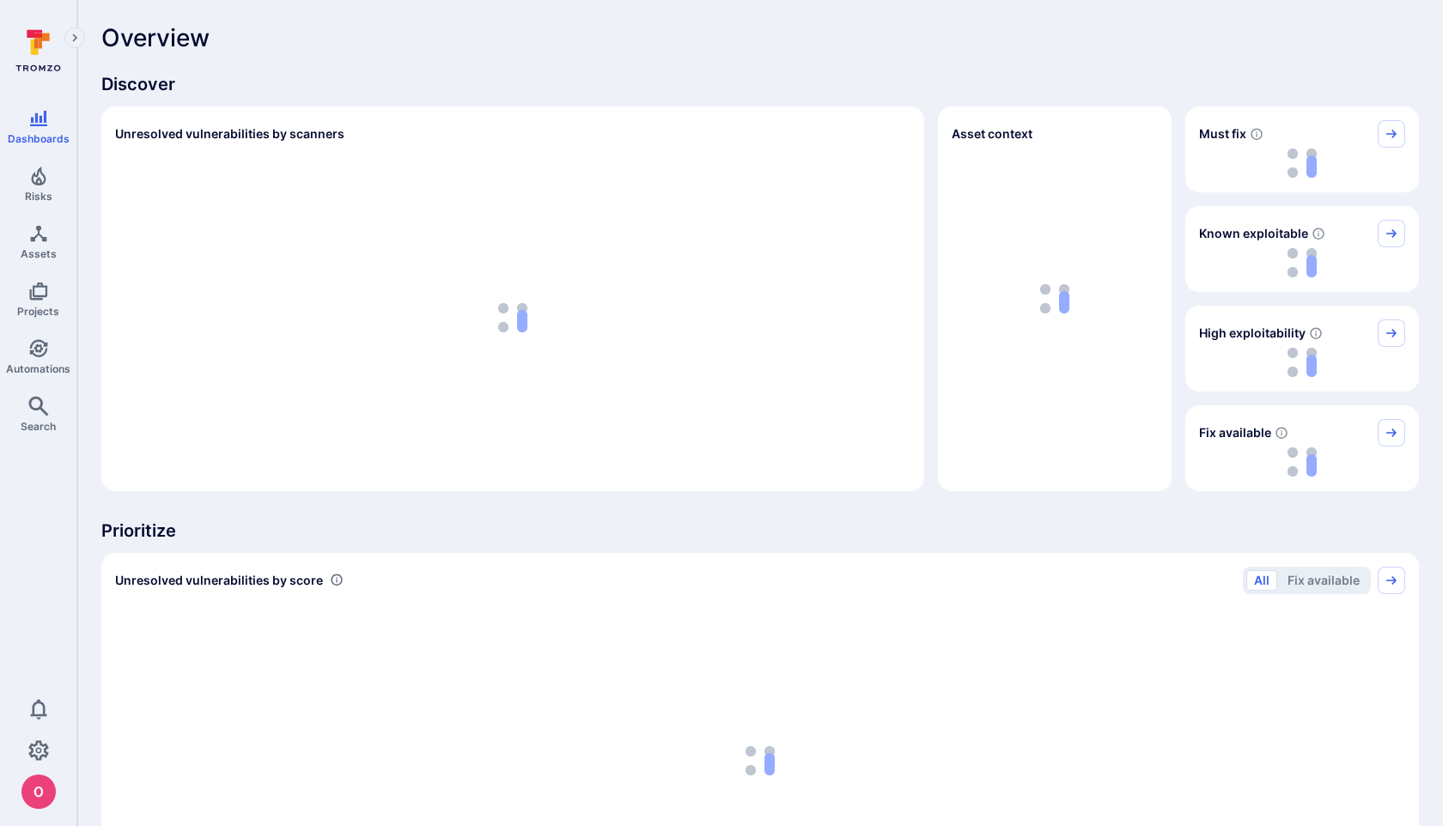  Describe the element at coordinates (1222, 134) in the screenshot. I see `span: Must fix` at that location.